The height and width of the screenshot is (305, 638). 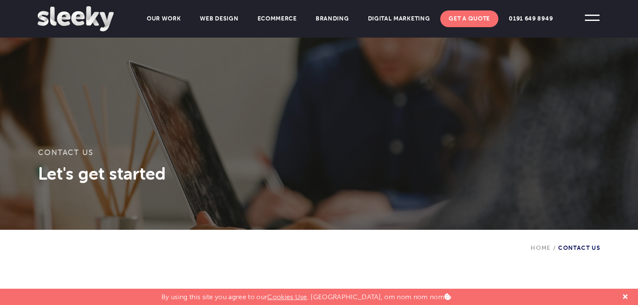 I want to click on a: Branding, so click(x=333, y=19).